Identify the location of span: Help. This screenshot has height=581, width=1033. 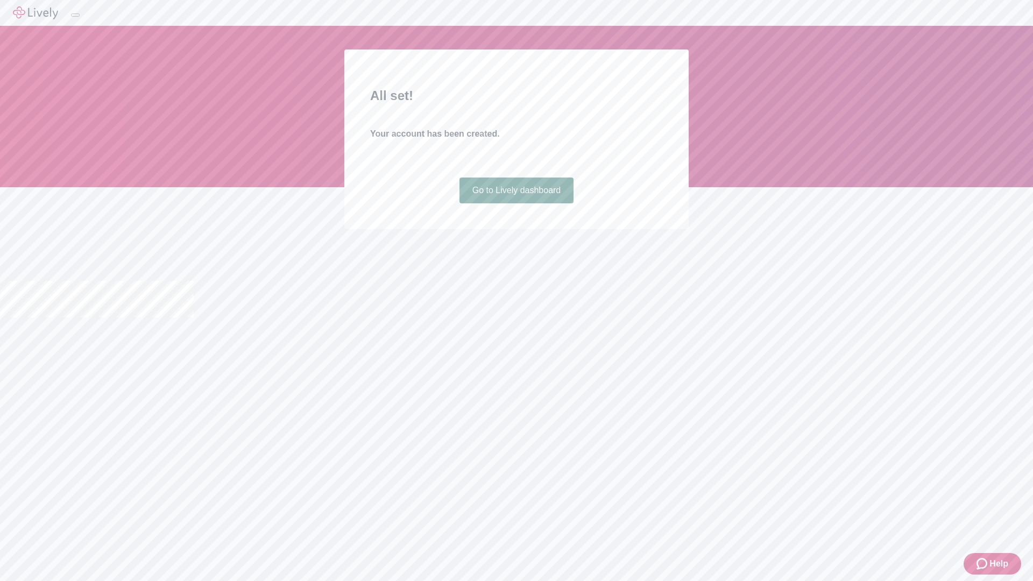
(999, 564).